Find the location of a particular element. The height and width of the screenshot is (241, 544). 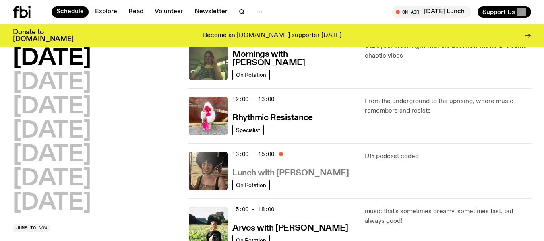

button: Support Us is located at coordinates (504, 12).